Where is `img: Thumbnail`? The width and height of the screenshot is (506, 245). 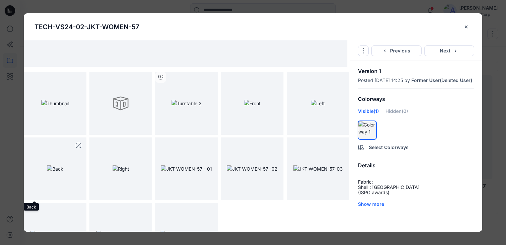
img: Thumbnail is located at coordinates (55, 103).